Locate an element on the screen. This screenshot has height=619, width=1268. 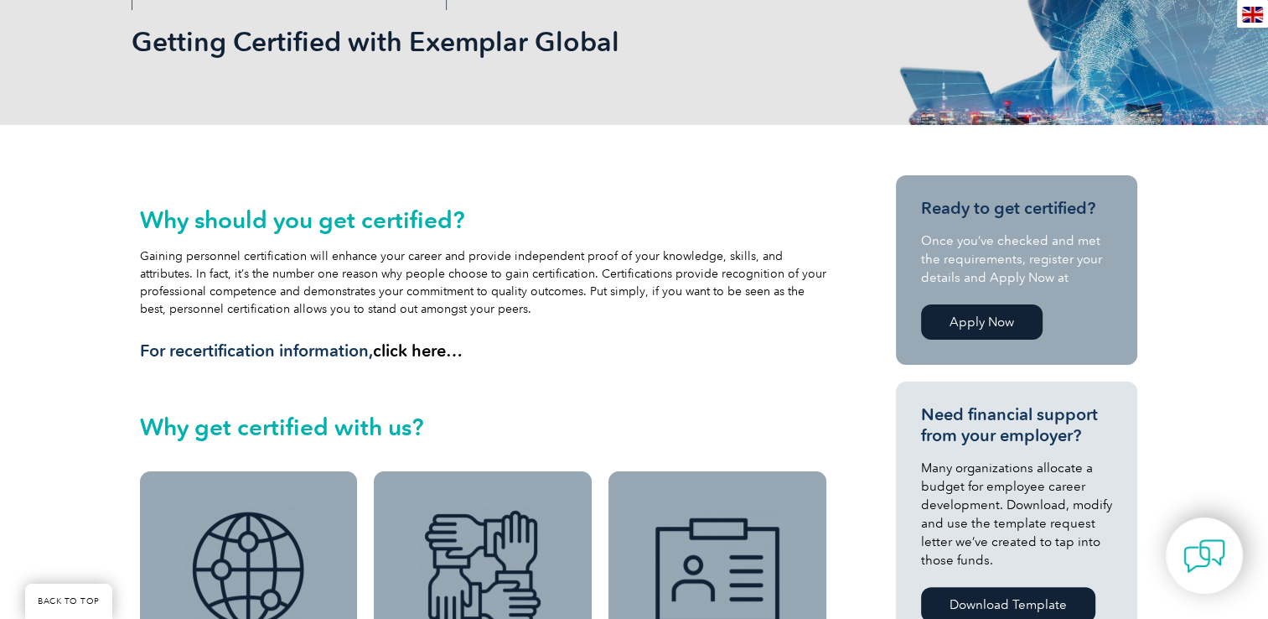
a: Apply Now is located at coordinates (982, 322).